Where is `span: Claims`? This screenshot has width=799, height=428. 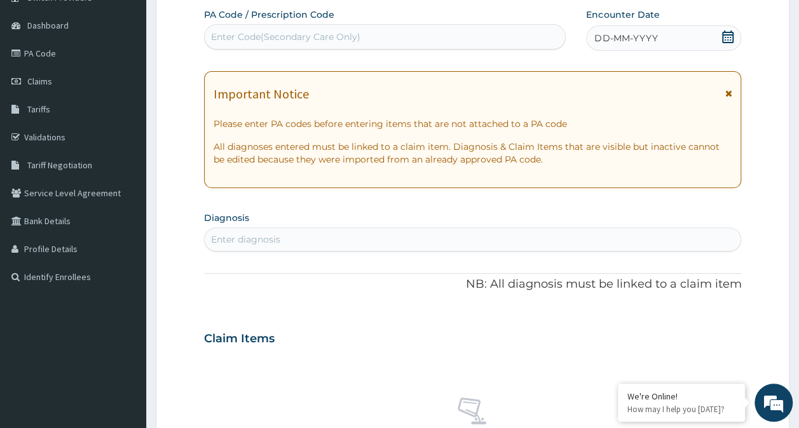 span: Claims is located at coordinates (39, 81).